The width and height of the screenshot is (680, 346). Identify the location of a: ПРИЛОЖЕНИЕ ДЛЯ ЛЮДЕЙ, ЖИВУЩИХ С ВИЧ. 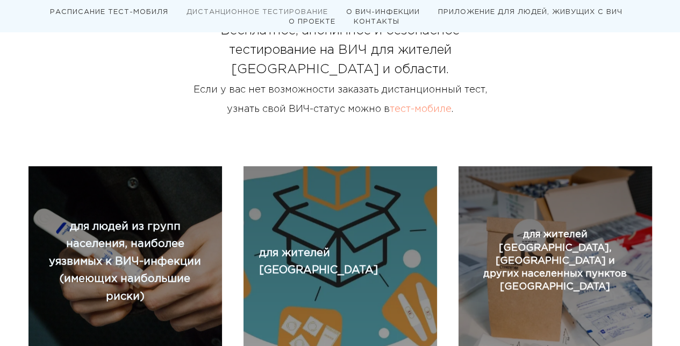
(530, 12).